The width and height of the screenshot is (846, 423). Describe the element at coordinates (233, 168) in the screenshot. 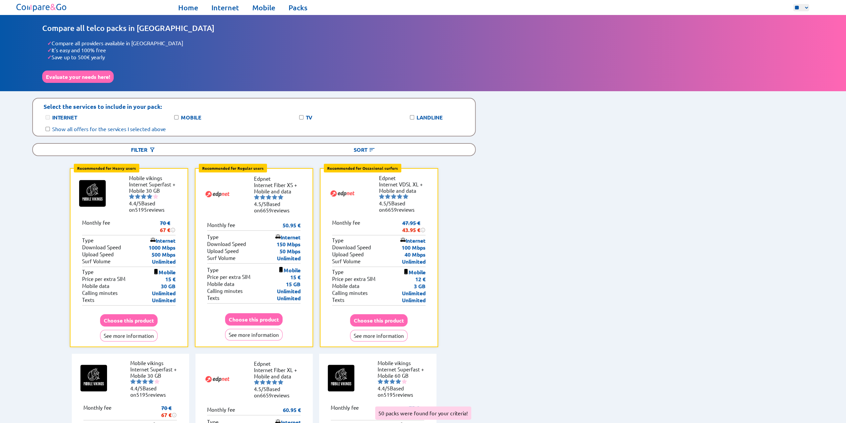

I see `b: Recommended for Regular users` at that location.